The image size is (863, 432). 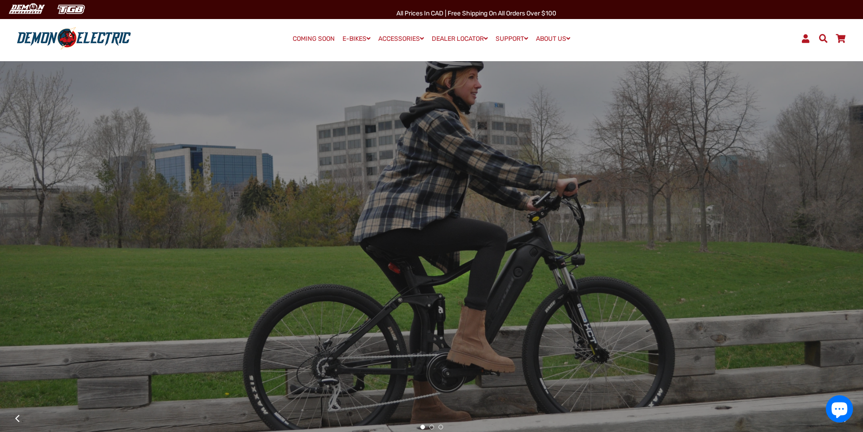 What do you see at coordinates (313, 39) in the screenshot?
I see `a: COMING SOON` at bounding box center [313, 39].